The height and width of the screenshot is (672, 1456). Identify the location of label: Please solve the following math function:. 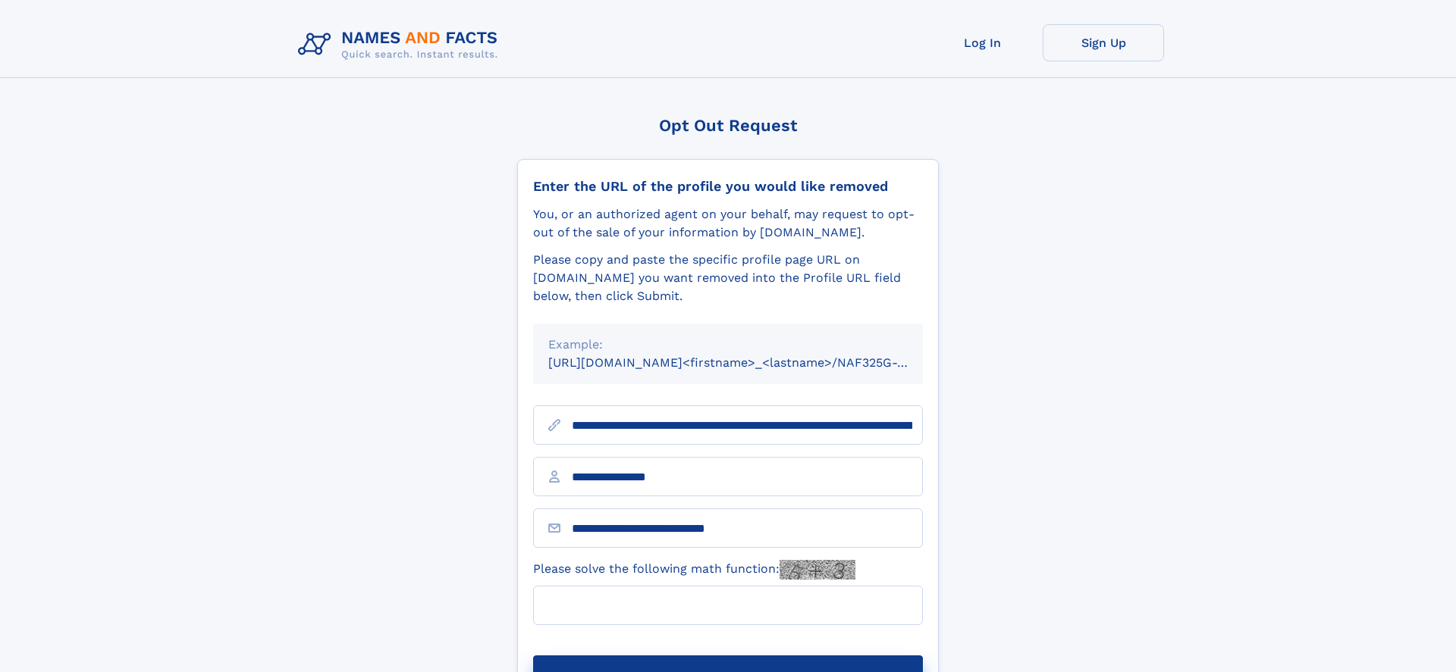
(694, 570).